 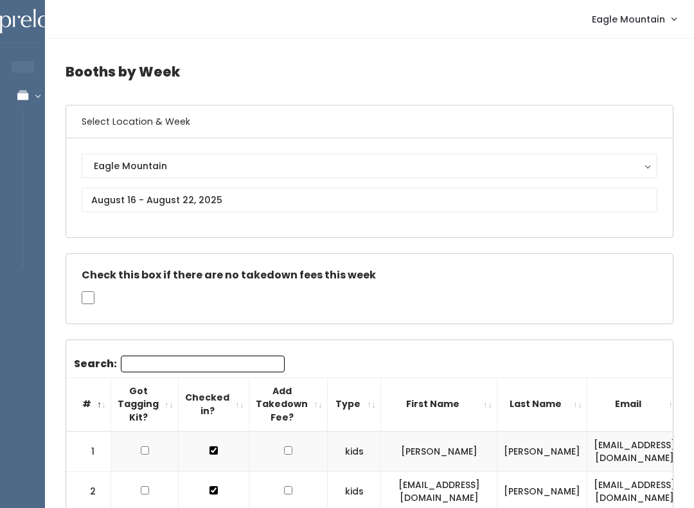 What do you see at coordinates (145, 404) in the screenshot?
I see `th: Got Tagging Kit?: activate to sort column ascending` at bounding box center [145, 404].